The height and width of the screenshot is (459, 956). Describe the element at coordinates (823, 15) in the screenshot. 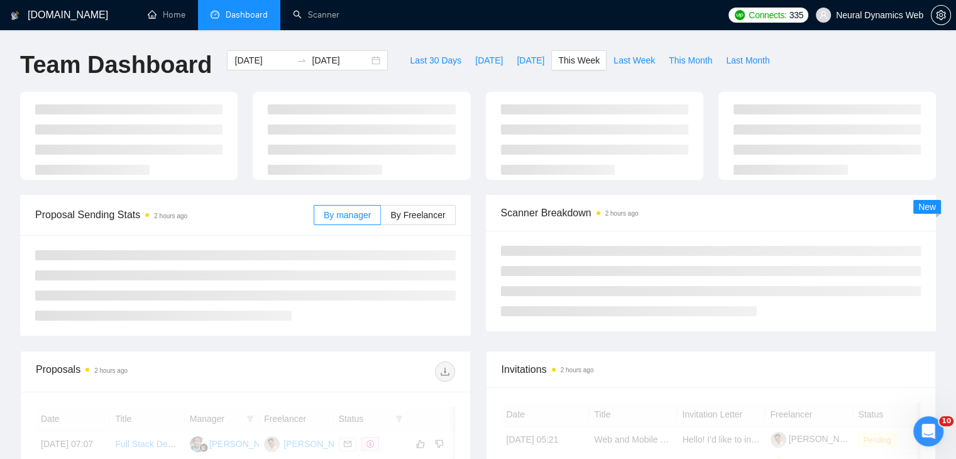

I see `span: user` at that location.